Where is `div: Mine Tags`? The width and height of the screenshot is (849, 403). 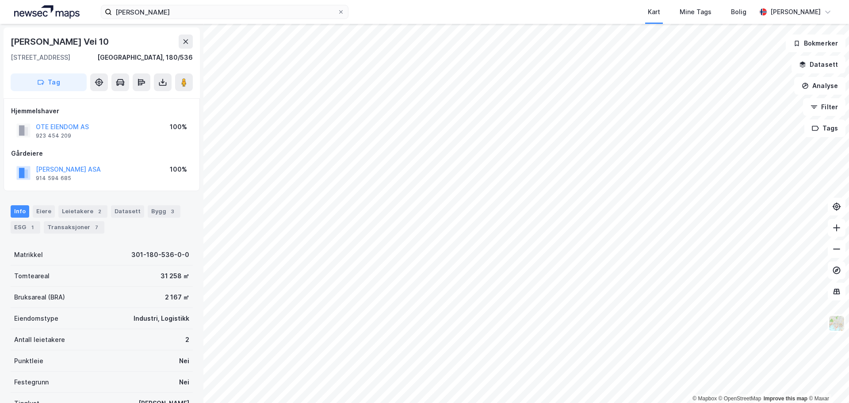
div: Mine Tags is located at coordinates (696, 12).